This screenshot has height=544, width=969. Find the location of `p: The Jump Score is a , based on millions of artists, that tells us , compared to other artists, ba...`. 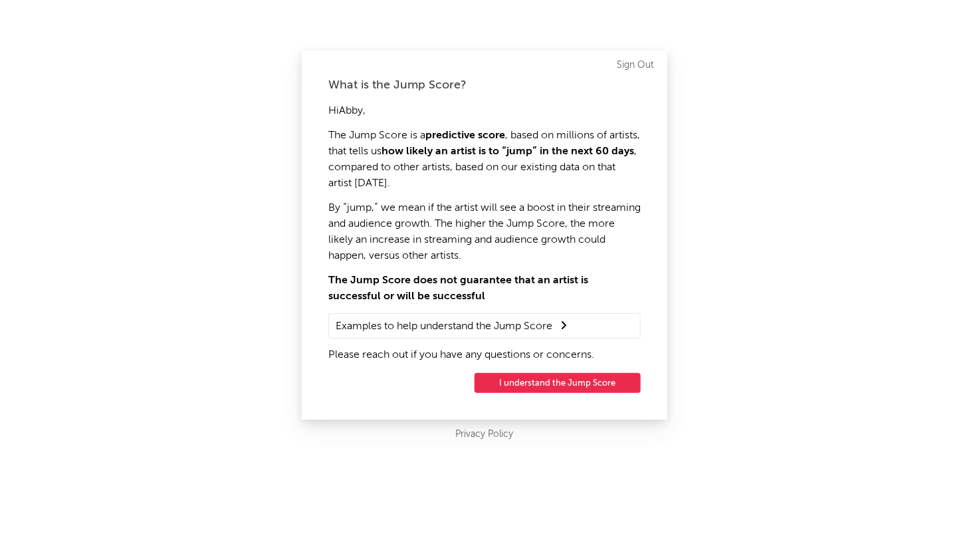

p: The Jump Score is a , based on millions of artists, that tells us , compared to other artists, ba... is located at coordinates (485, 160).